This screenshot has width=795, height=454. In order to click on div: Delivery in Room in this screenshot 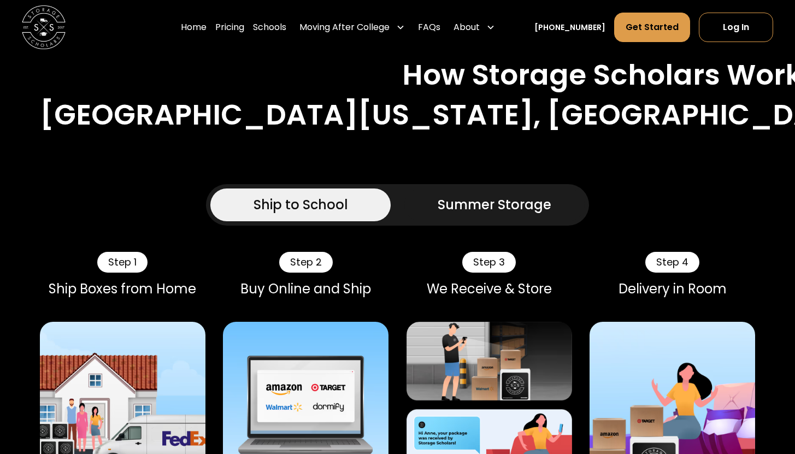, I will do `click(672, 289)`.